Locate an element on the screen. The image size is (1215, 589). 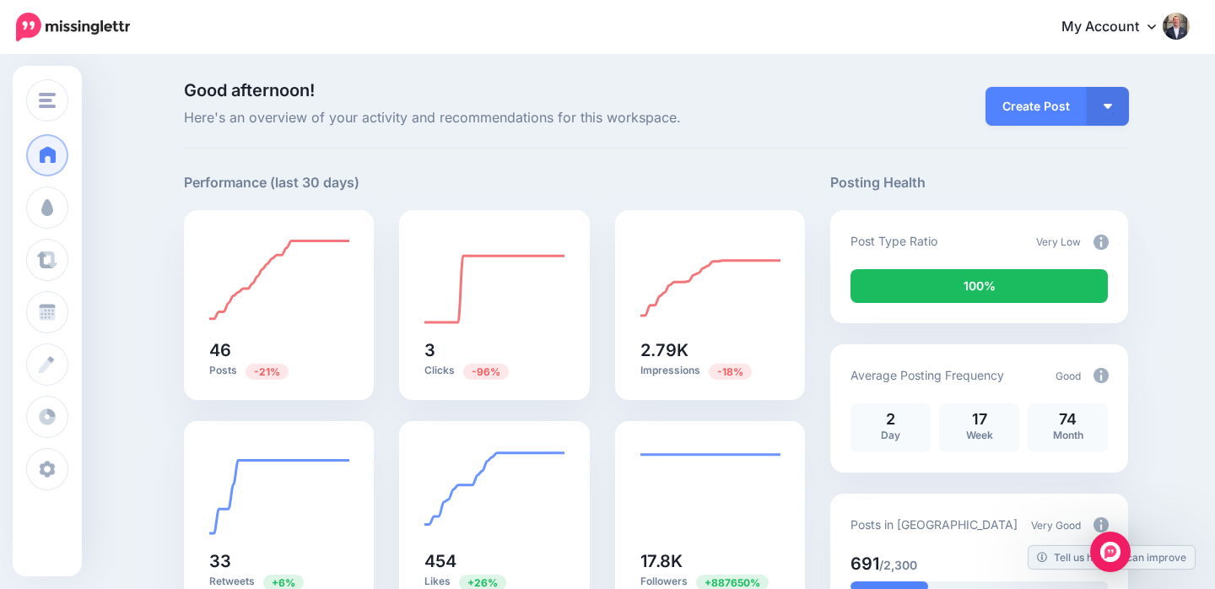
div: Open Intercom Messenger is located at coordinates (1111, 552).